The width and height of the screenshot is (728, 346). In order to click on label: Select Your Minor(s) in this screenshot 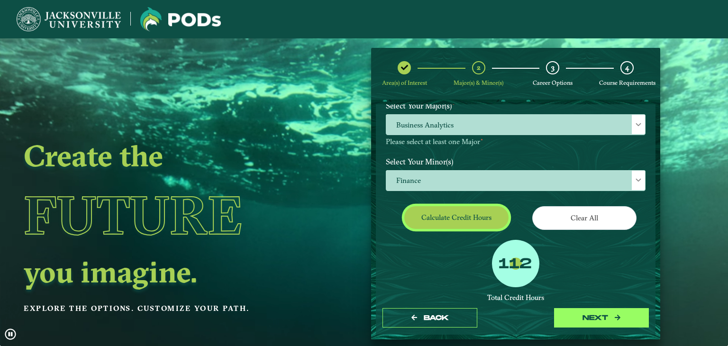, I will do `click(516, 161)`.